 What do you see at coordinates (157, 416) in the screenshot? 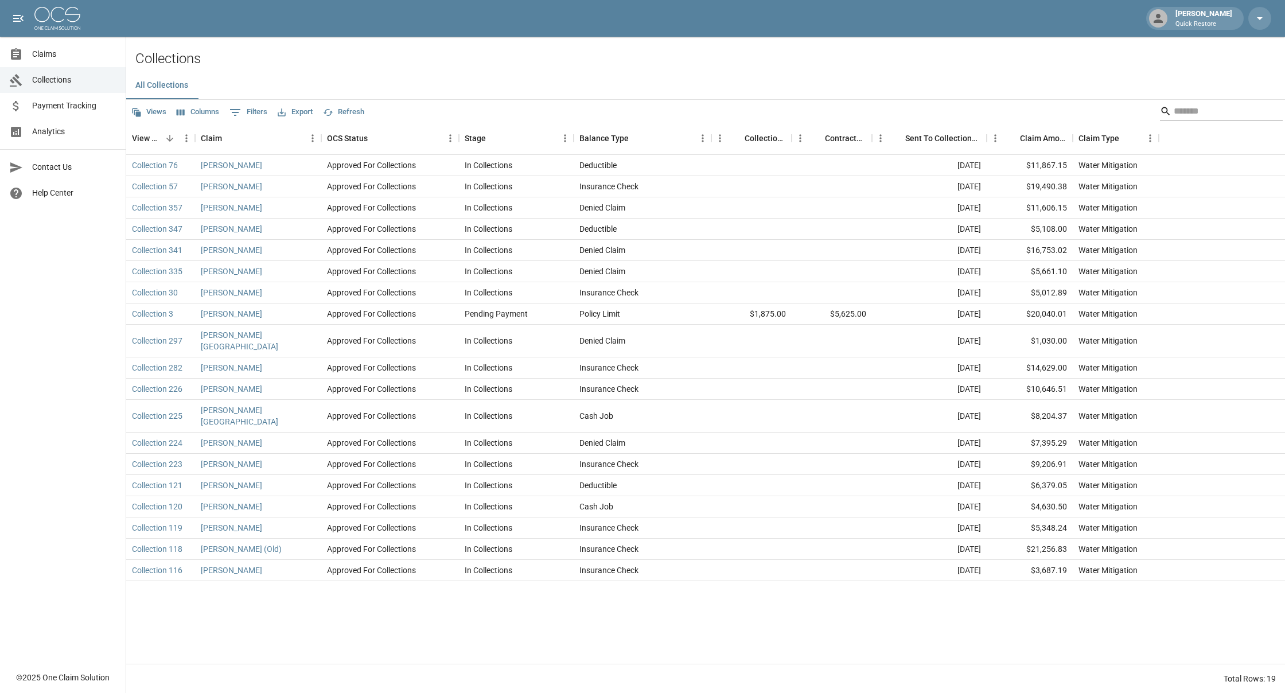
I see `a: Collection 225` at bounding box center [157, 416].